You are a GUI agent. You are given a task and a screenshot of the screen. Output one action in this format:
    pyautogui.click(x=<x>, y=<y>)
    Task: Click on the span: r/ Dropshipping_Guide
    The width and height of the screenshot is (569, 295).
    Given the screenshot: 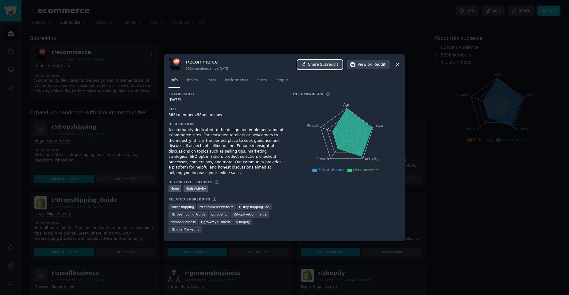 What is the action you would take?
    pyautogui.click(x=188, y=214)
    